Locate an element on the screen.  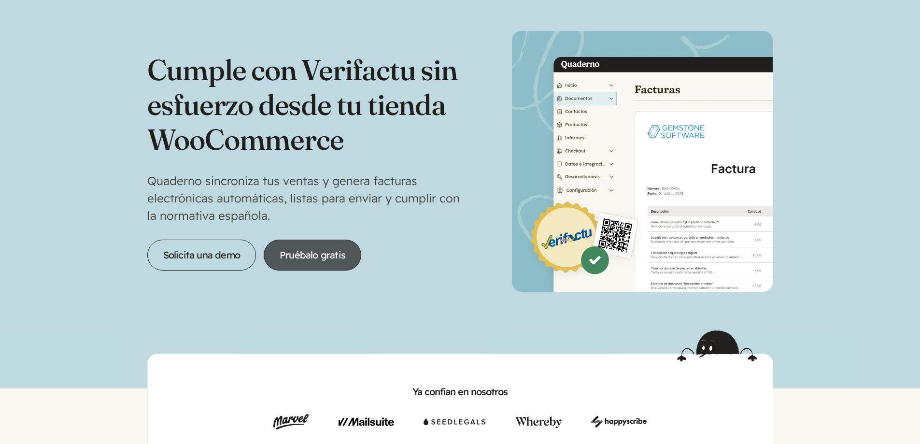
img: Happy Scribe is located at coordinates (618, 421).